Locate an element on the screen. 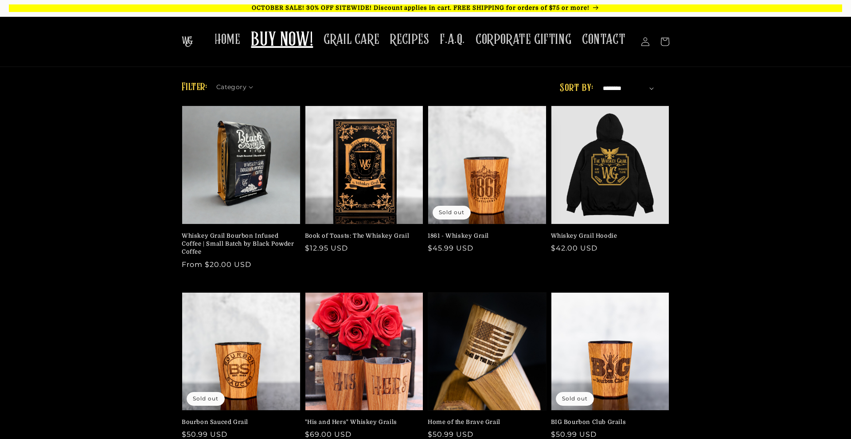  span: CORPORATE GIFTING is located at coordinates (523, 39).